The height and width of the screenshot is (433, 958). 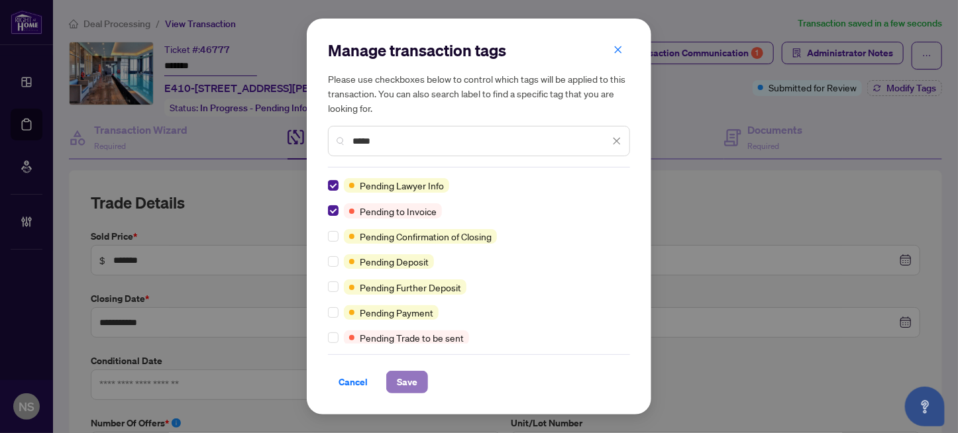 What do you see at coordinates (407, 382) in the screenshot?
I see `span: Save` at bounding box center [407, 382].